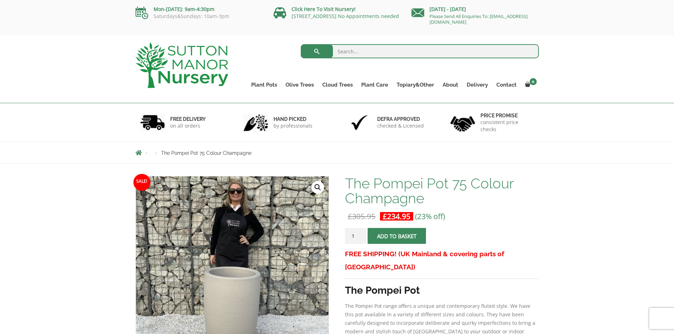 The width and height of the screenshot is (674, 334). Describe the element at coordinates (206, 153) in the screenshot. I see `span: The Pompei Pot 75 Colour Champagne` at that location.